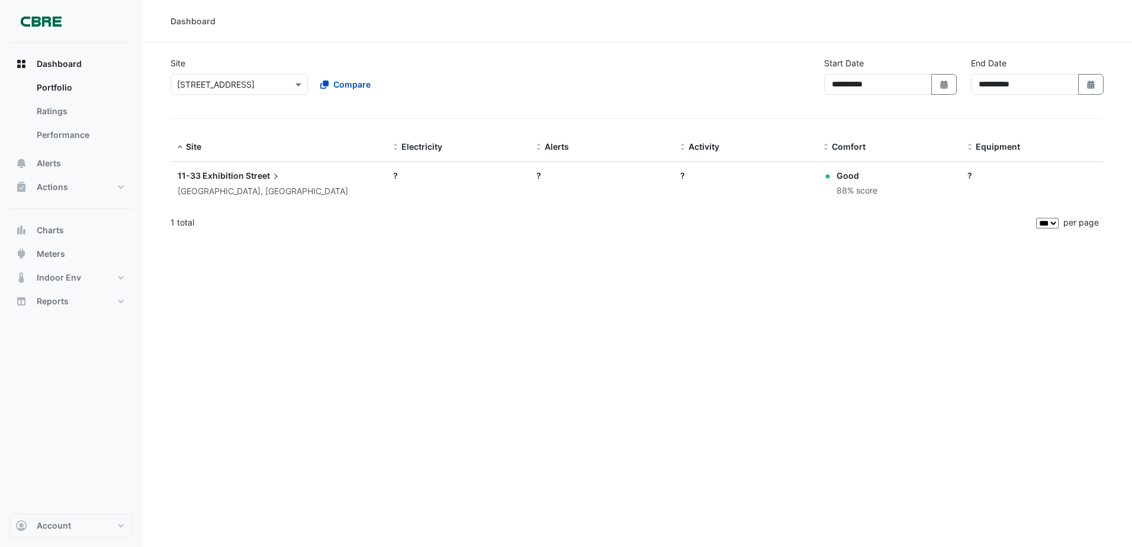  What do you see at coordinates (51, 254) in the screenshot?
I see `span: Meters` at bounding box center [51, 254].